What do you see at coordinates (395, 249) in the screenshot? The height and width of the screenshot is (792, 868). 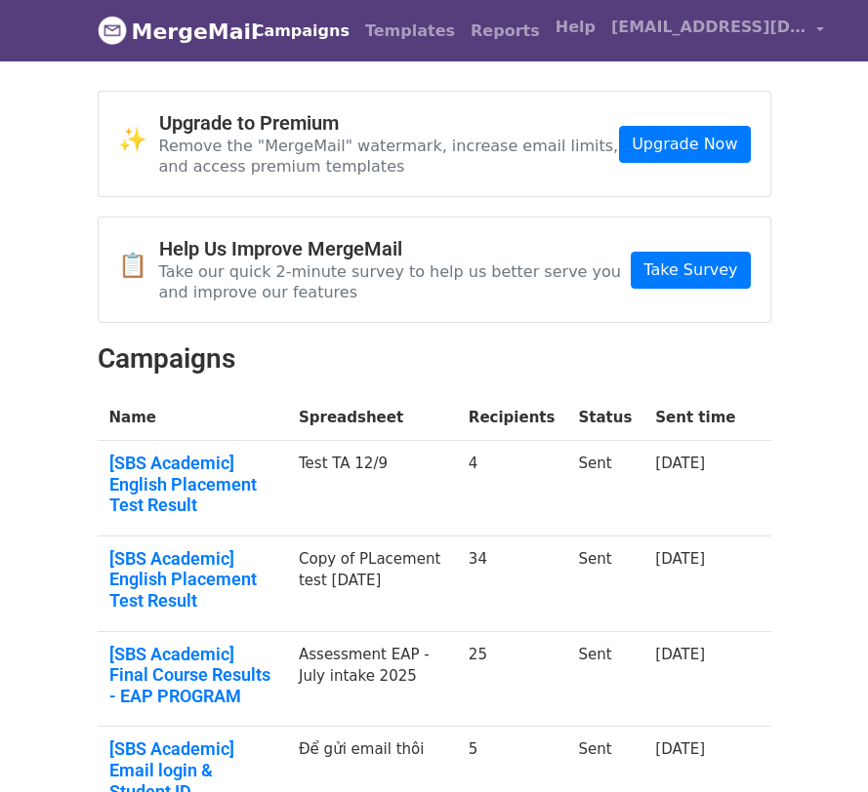 I see `h4: Help Us Improve MergeMail` at bounding box center [395, 249].